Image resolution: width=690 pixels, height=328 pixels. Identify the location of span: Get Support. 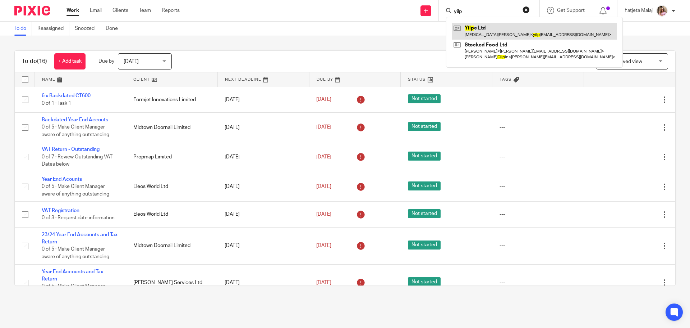
(571, 10).